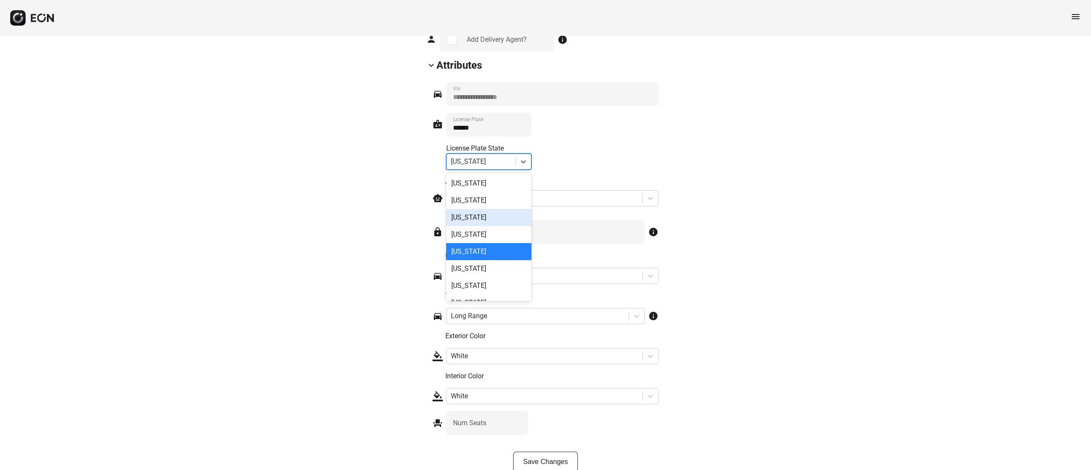 This screenshot has width=1091, height=470. I want to click on span: person, so click(431, 39).